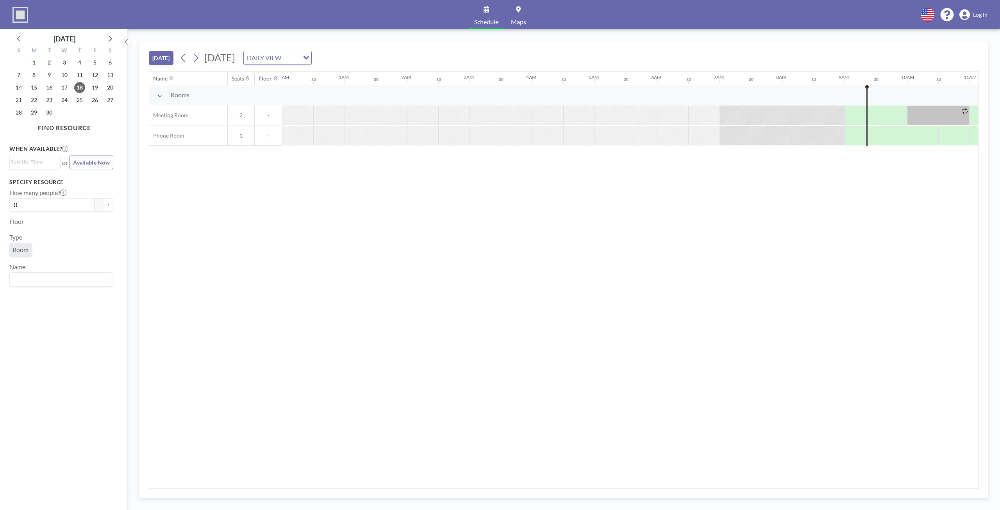  Describe the element at coordinates (80, 62) in the screenshot. I see `span: Thursday, September 4, 2025` at that location.